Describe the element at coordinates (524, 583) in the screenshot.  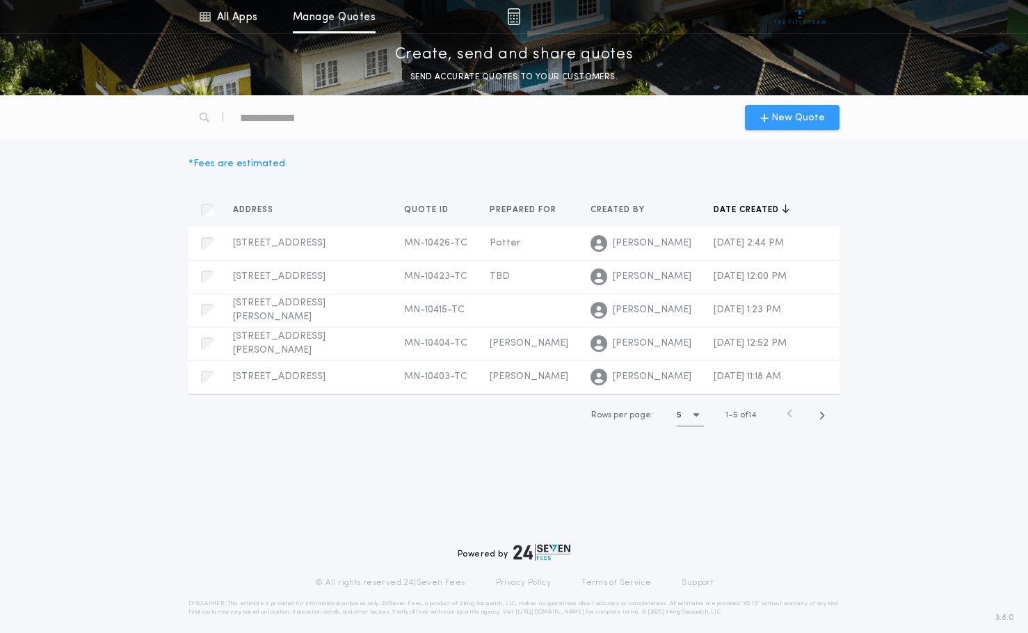
I see `a: Privacy Policy` at that location.